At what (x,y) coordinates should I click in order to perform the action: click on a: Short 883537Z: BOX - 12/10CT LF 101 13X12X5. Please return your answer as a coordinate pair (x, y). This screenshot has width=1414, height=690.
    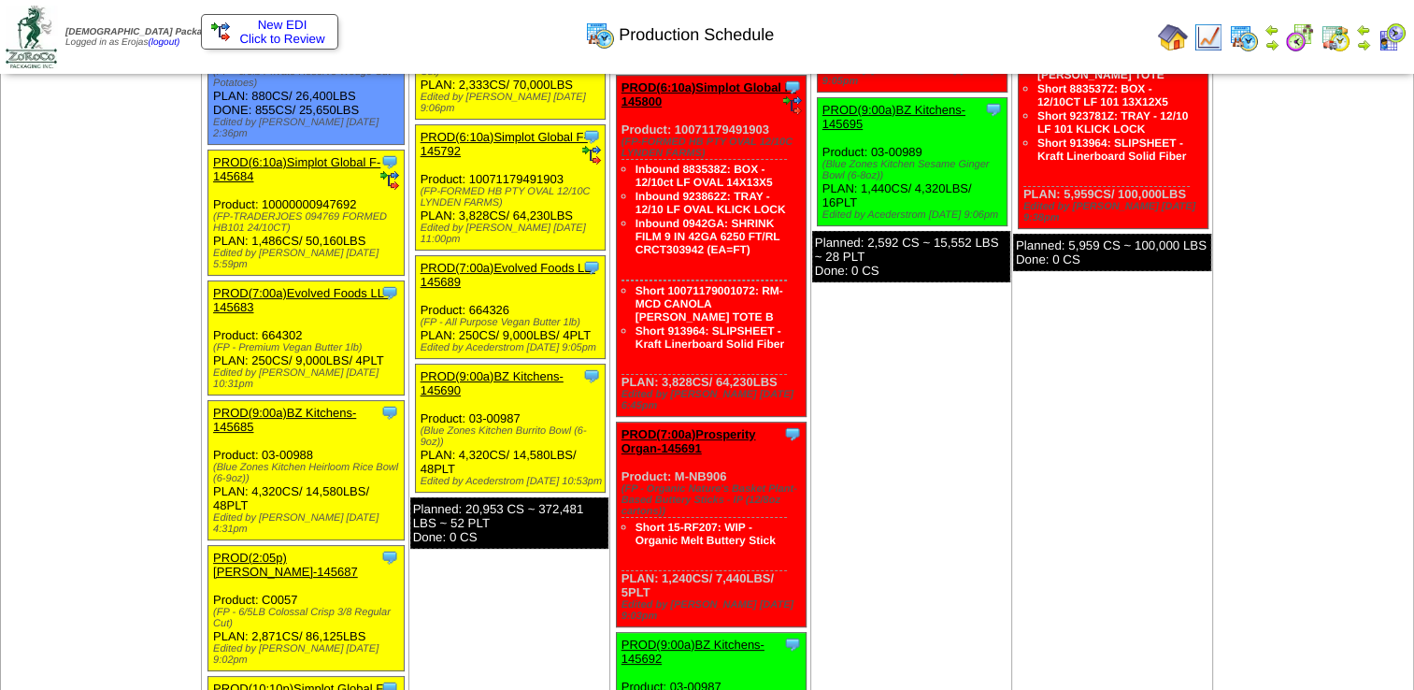
    Looking at the image, I should click on (1103, 95).